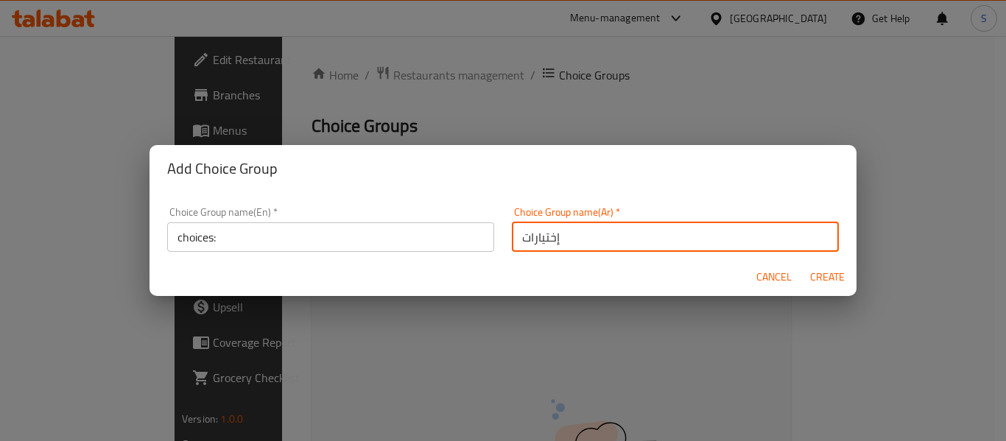 This screenshot has width=1006, height=441. What do you see at coordinates (503, 169) in the screenshot?
I see `h2: Add Choice Group` at bounding box center [503, 169].